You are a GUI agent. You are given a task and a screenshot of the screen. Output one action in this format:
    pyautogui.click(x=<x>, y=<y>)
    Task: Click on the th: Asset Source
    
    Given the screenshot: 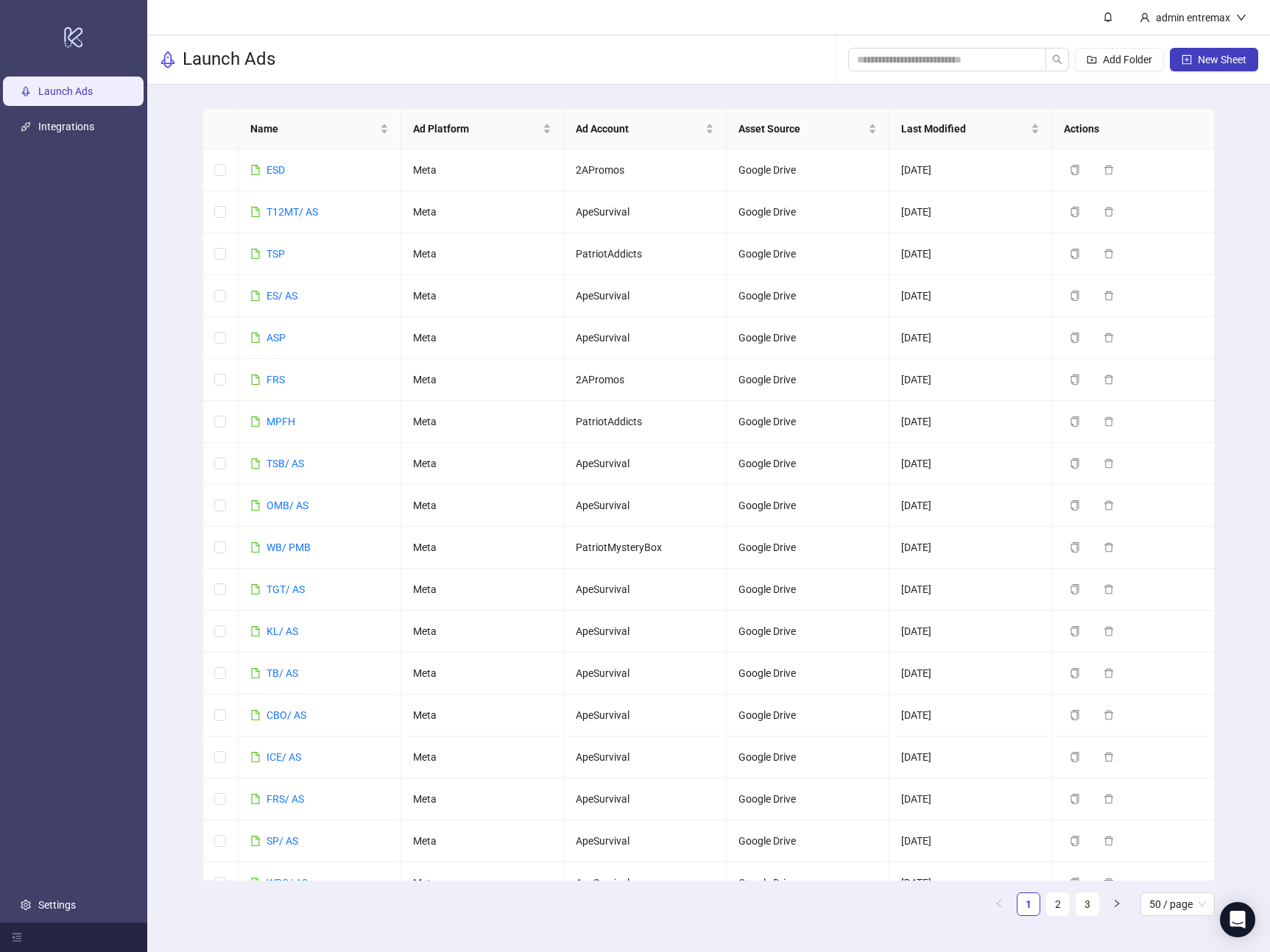 What is the action you would take?
    pyautogui.click(x=807, y=129)
    